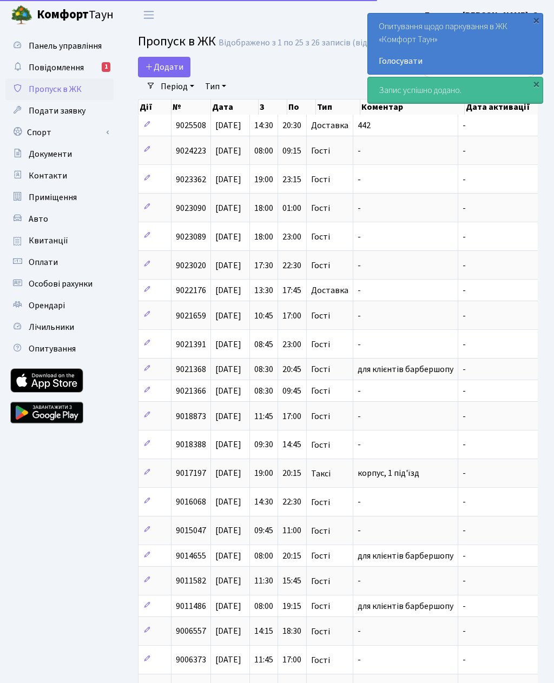 Image resolution: width=554 pixels, height=683 pixels. Describe the element at coordinates (263, 474) in the screenshot. I see `span: 19:00` at that location.